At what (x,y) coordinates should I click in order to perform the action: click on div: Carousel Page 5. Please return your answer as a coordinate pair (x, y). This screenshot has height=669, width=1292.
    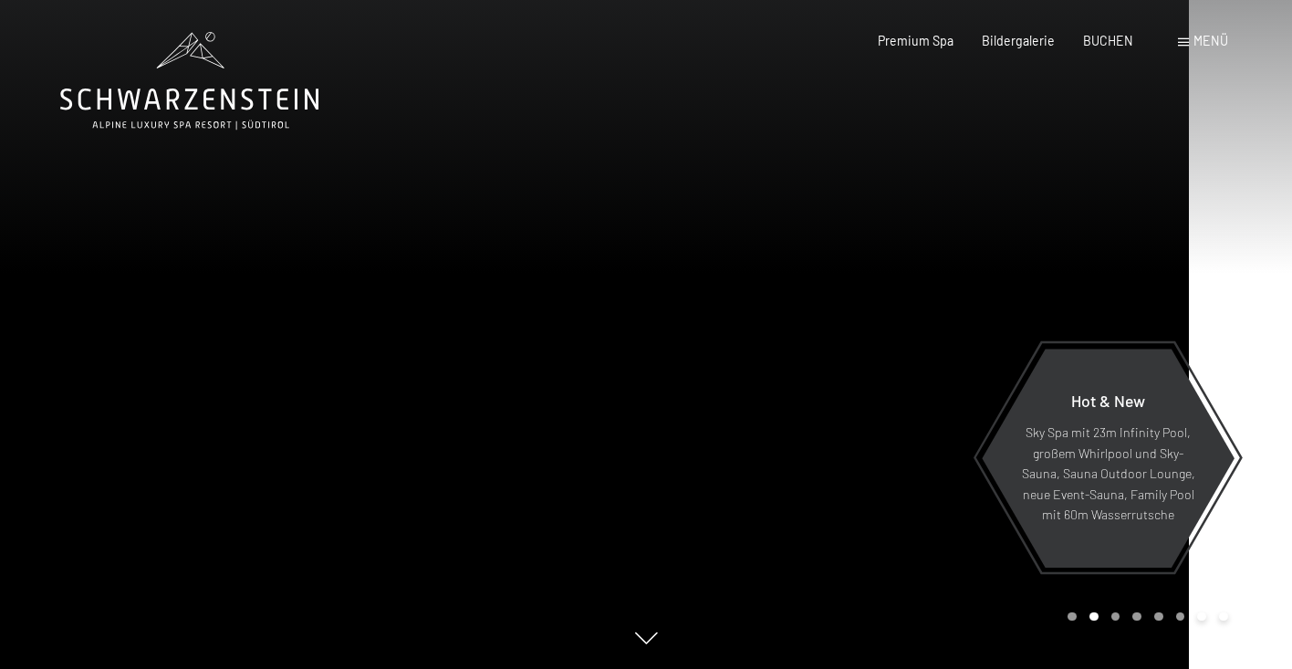
    Looking at the image, I should click on (1159, 617).